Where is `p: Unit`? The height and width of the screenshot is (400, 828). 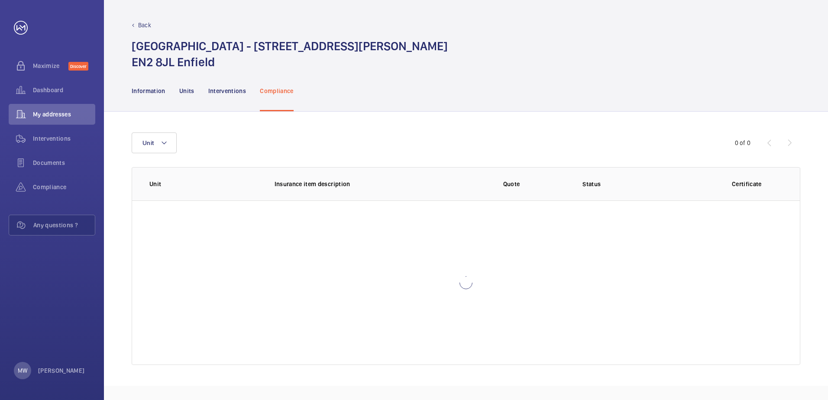
p: Unit is located at coordinates (205, 184).